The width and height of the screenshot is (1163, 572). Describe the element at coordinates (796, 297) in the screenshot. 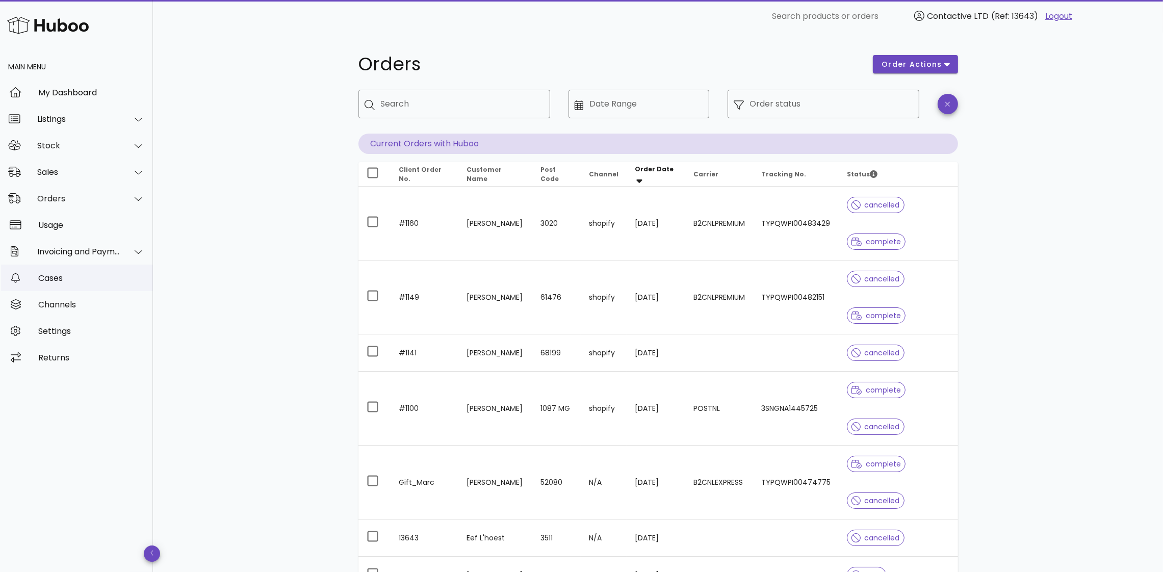

I see `td: TYPQWPI00482151` at that location.